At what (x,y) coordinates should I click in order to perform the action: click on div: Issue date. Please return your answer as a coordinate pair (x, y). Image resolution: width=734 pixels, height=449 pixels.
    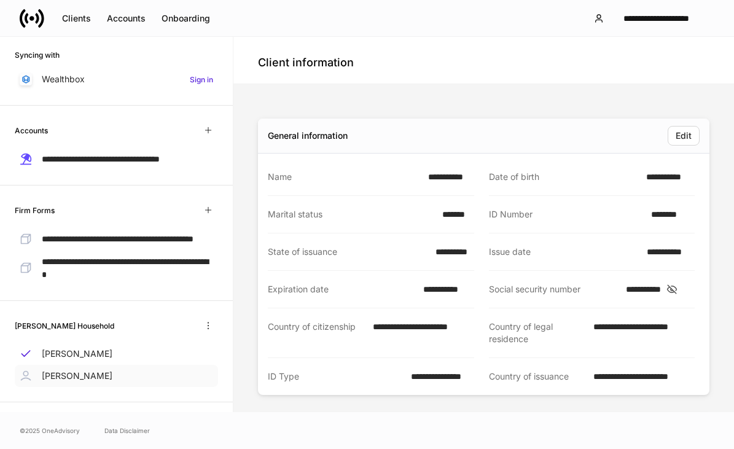
    Looking at the image, I should click on (564, 252).